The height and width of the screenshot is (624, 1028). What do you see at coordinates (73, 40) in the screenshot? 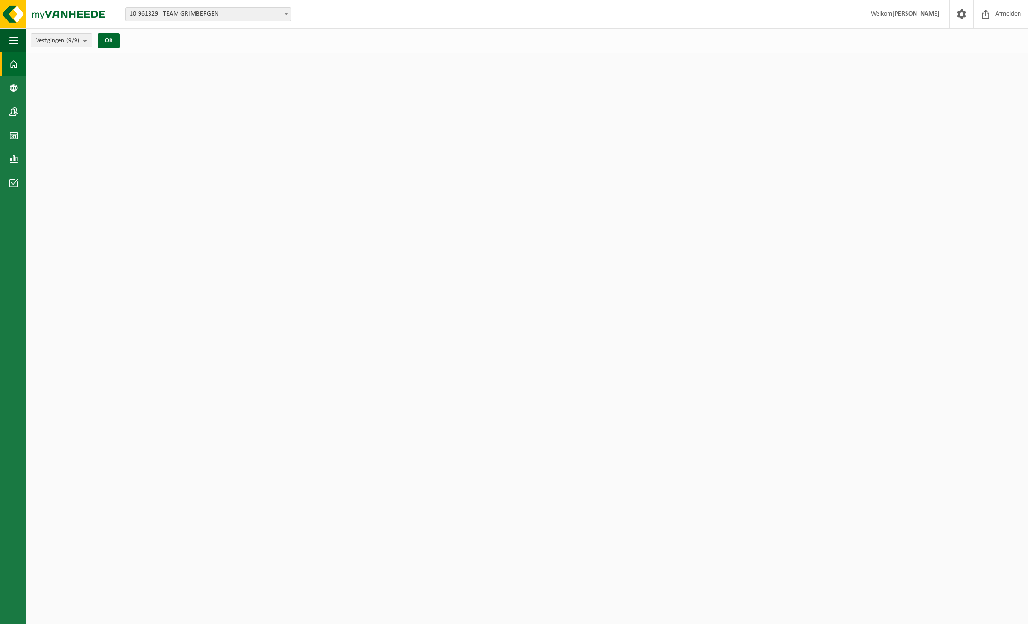
I see `count: (9/9)` at bounding box center [73, 40].